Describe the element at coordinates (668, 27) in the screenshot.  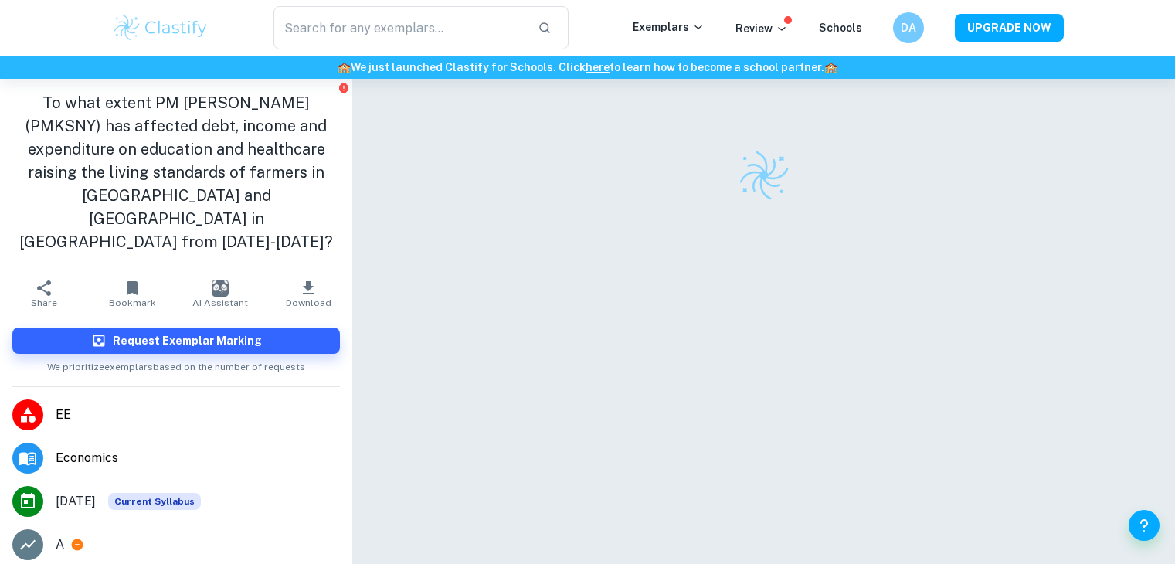
I see `p: Exemplars` at that location.